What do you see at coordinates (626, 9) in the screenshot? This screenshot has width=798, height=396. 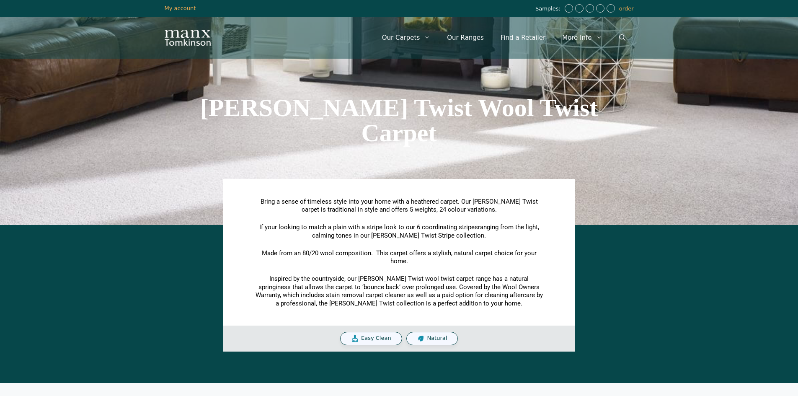 I see `a: order` at bounding box center [626, 9].